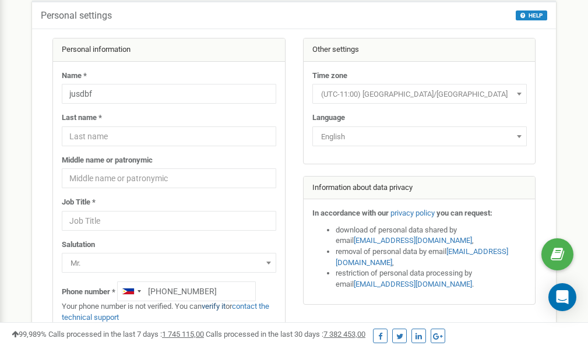 The image size is (588, 349). Describe the element at coordinates (169, 312) in the screenshot. I see `p: Your phone number is not verified. You can or` at that location.